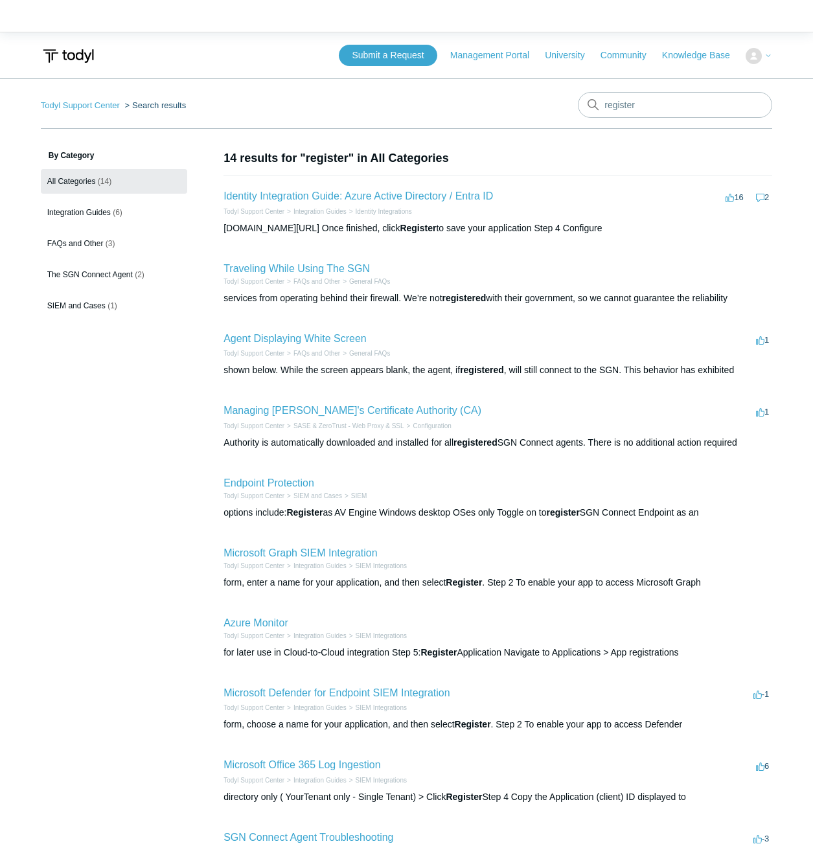  I want to click on a: Identity Integrations, so click(383, 211).